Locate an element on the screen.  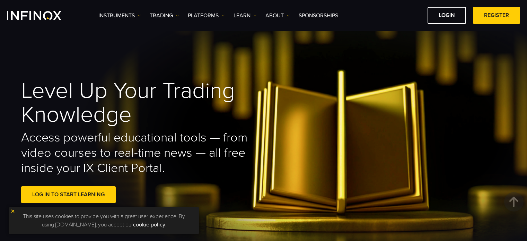
h1: Level Up Your Trading Knowledge is located at coordinates (138, 103).